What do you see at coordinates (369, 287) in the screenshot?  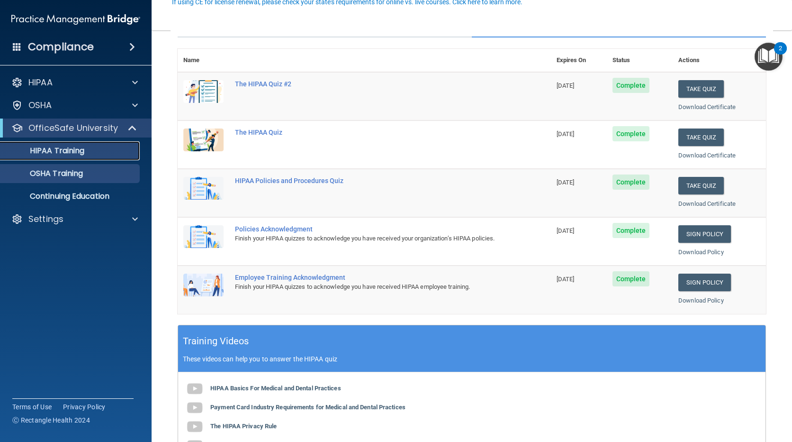 I see `div: Finish your HIPAA quizzes to acknowledge you have received HIPAA employee training.` at bounding box center [369, 287].